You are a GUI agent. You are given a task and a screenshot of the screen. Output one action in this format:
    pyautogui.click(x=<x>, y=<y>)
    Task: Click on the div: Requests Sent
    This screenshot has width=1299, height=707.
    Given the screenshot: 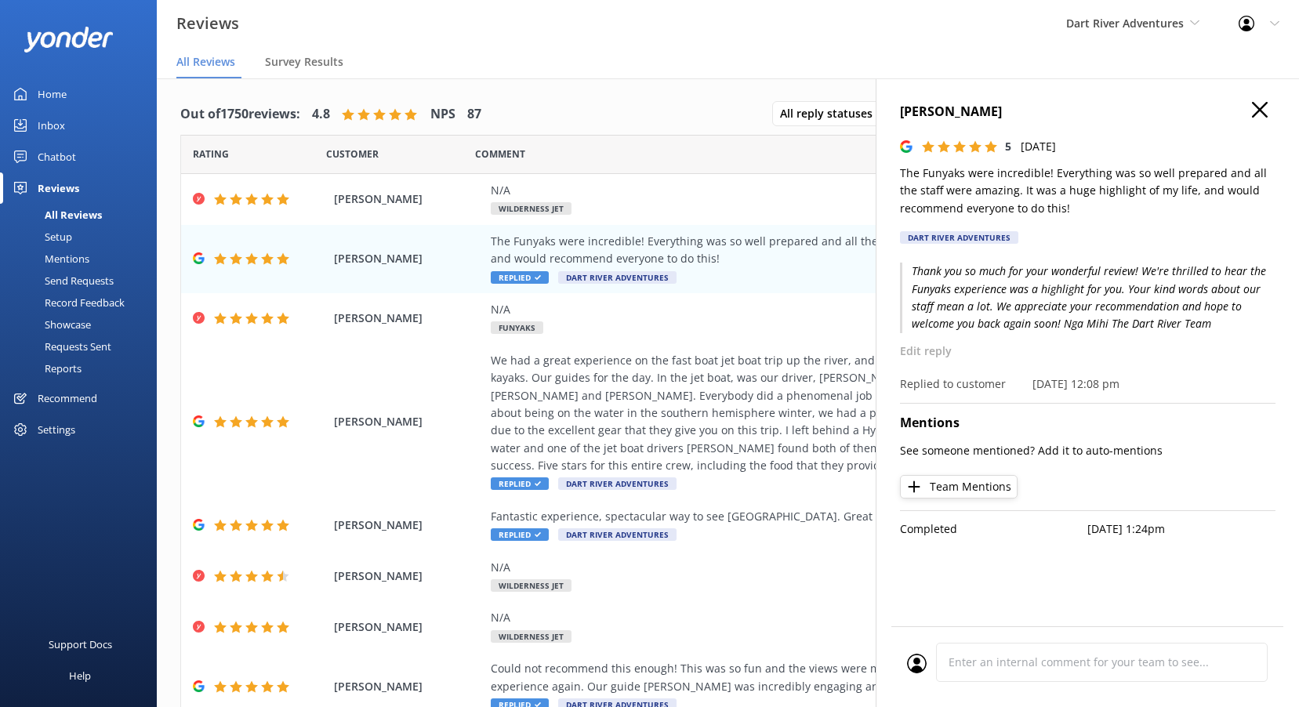 What is the action you would take?
    pyautogui.click(x=60, y=347)
    